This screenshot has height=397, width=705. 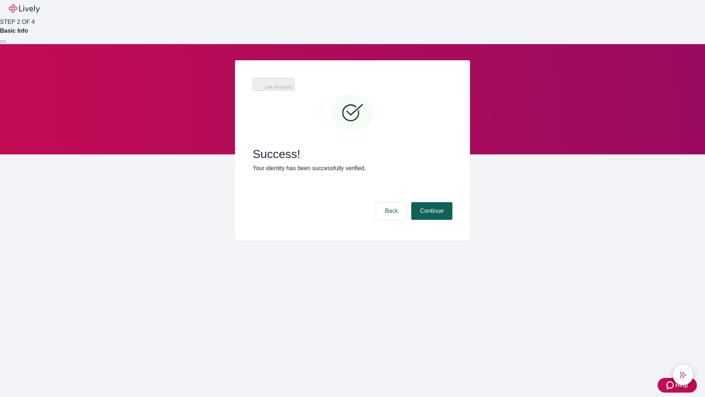 I want to click on button: chat, so click(x=683, y=375).